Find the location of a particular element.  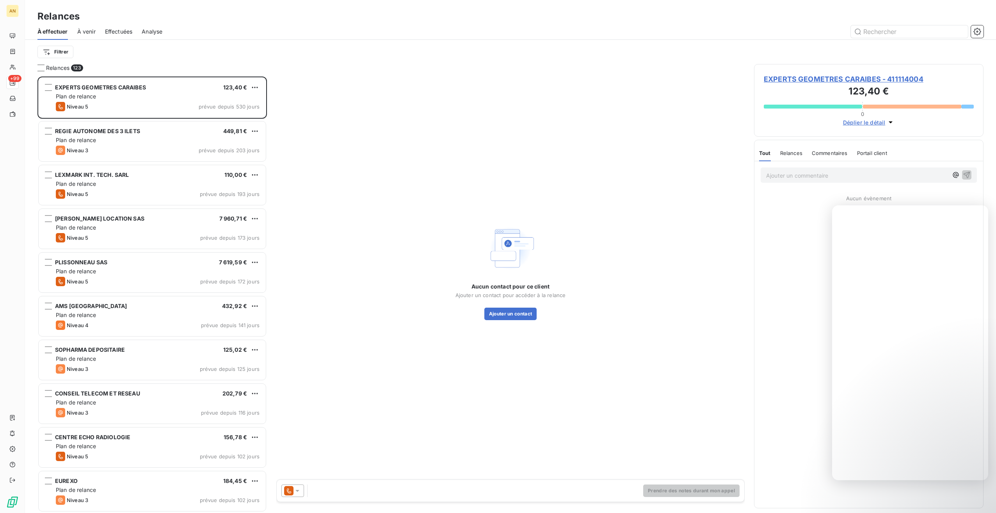

span: REGIE AUTONOME DES 3 ILETS is located at coordinates (98, 131).